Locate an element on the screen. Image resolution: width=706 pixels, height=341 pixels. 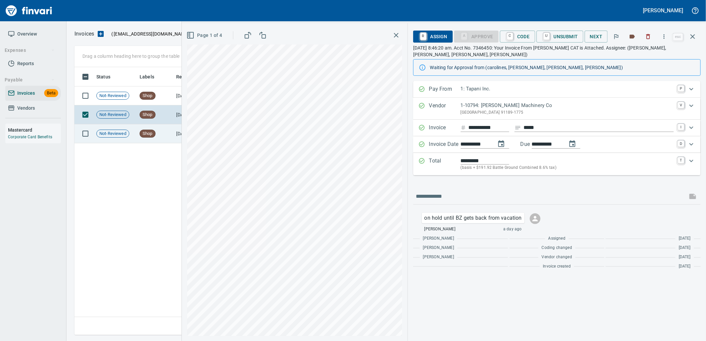
span: Next is located at coordinates (596, 37).